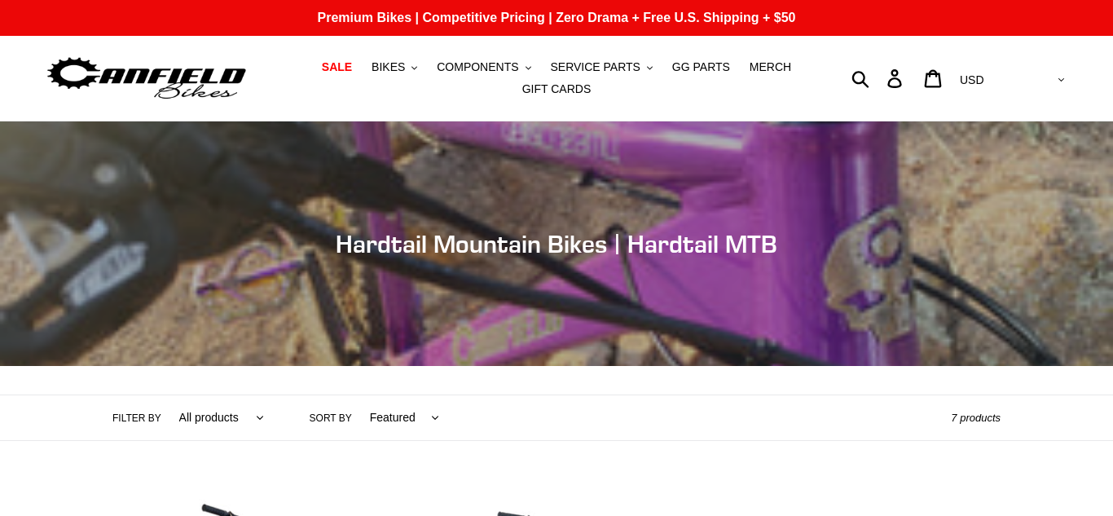 The width and height of the screenshot is (1113, 516). What do you see at coordinates (336, 67) in the screenshot?
I see `a: SALE` at bounding box center [336, 67].